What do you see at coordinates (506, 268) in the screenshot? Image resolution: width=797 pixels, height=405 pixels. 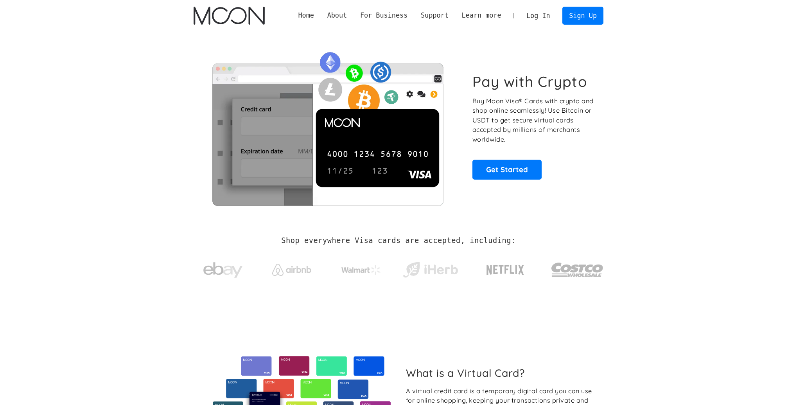 I see `a: Netflix` at bounding box center [506, 268].